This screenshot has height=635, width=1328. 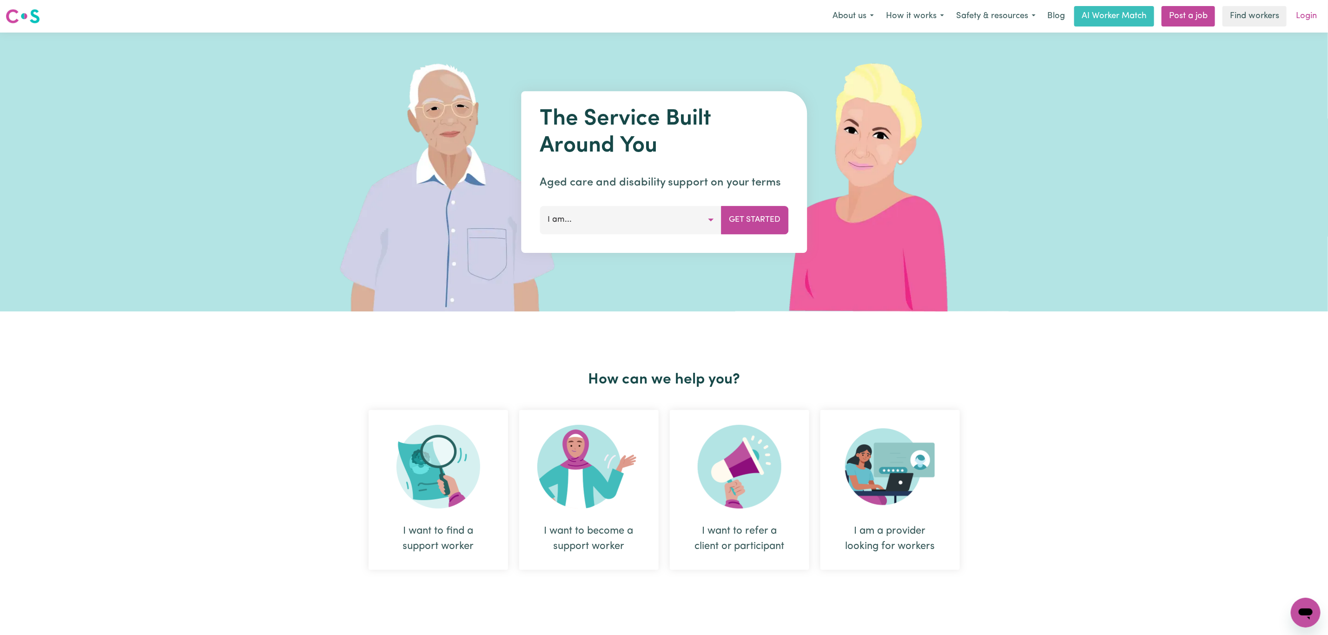 I want to click on a: Post a job, so click(x=1188, y=16).